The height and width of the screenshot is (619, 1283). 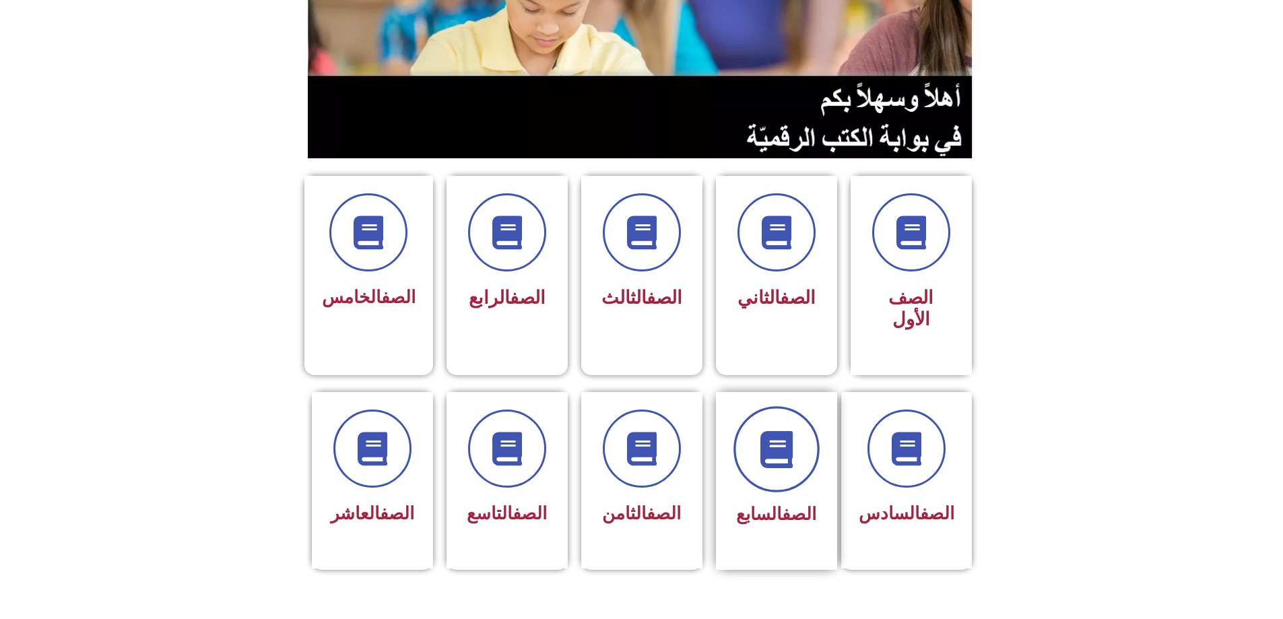 I want to click on span: العاشر, so click(x=372, y=513).